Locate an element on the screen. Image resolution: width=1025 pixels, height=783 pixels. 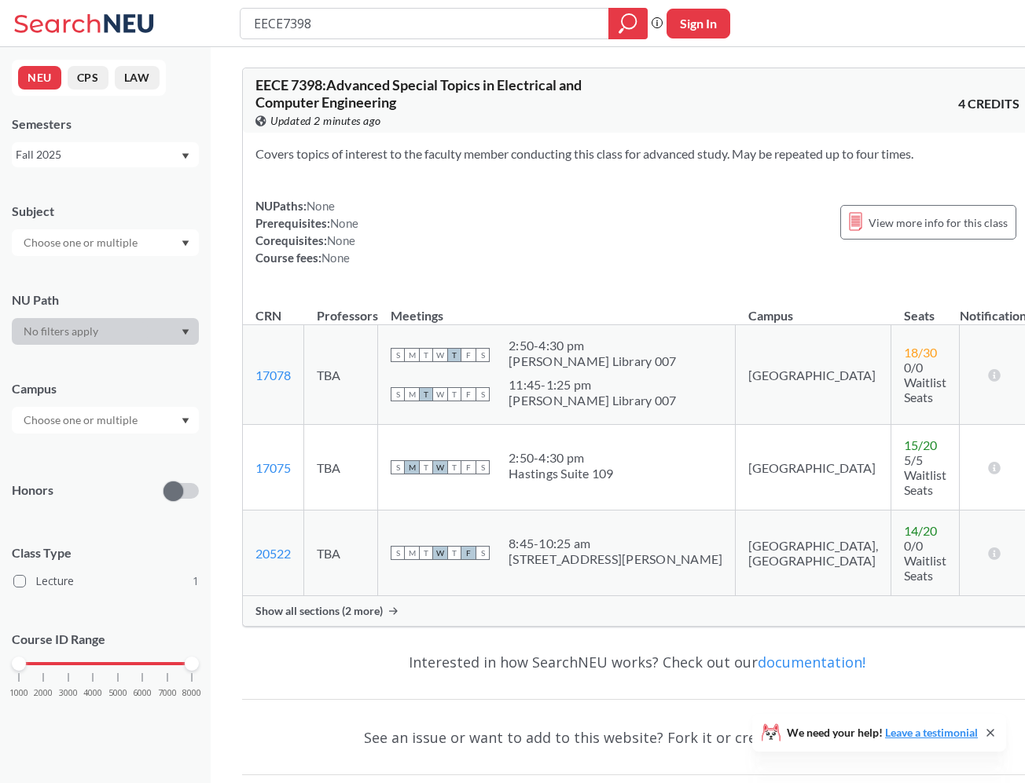
button: CPS is located at coordinates (88, 78).